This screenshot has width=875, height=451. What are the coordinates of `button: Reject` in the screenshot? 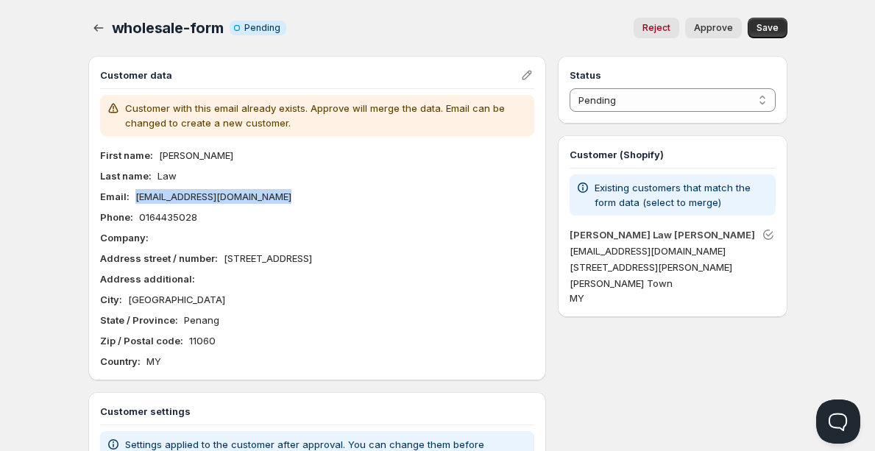 It's located at (656, 28).